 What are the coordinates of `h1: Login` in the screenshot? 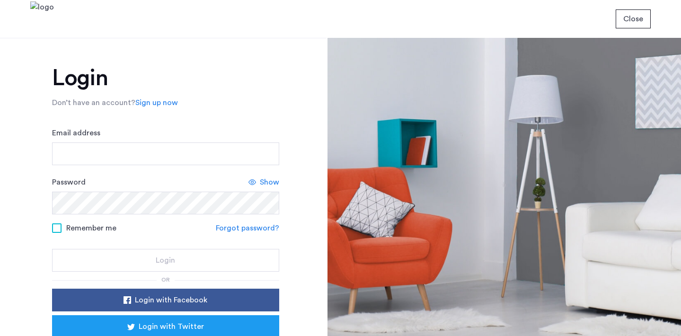 It's located at (166, 78).